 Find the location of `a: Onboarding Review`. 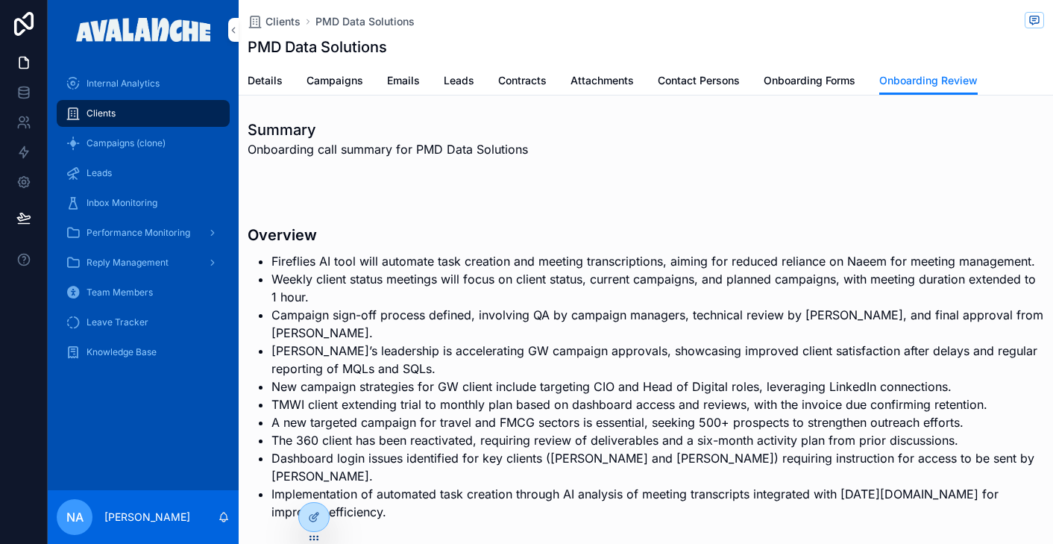

a: Onboarding Review is located at coordinates (928, 81).